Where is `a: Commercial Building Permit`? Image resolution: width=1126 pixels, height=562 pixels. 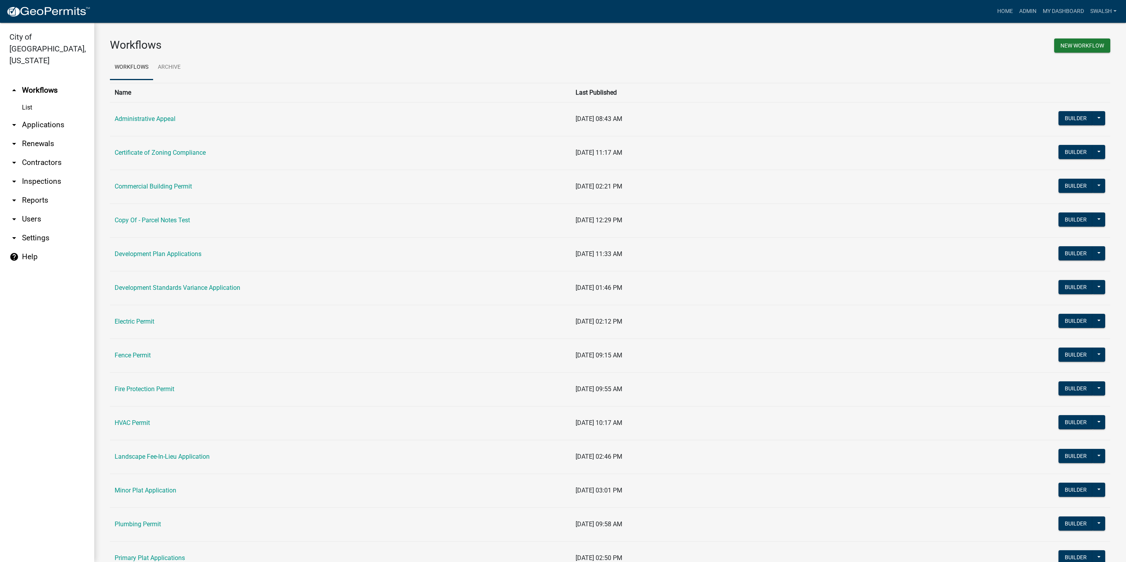
a: Commercial Building Permit is located at coordinates (153, 186).